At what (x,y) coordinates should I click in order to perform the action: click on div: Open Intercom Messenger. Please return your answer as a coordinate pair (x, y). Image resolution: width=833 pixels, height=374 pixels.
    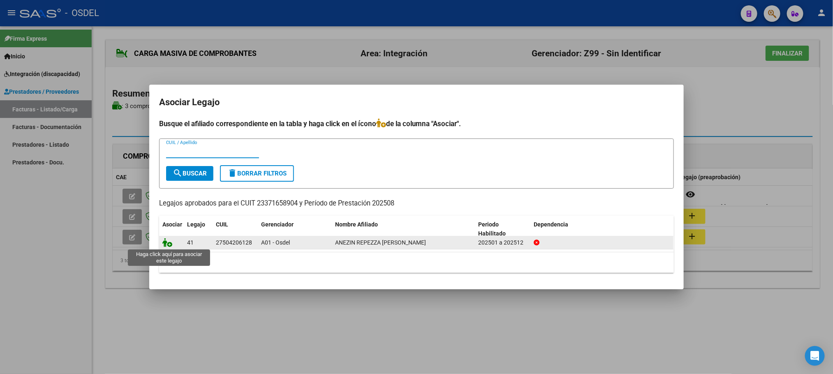
    Looking at the image, I should click on (815, 356).